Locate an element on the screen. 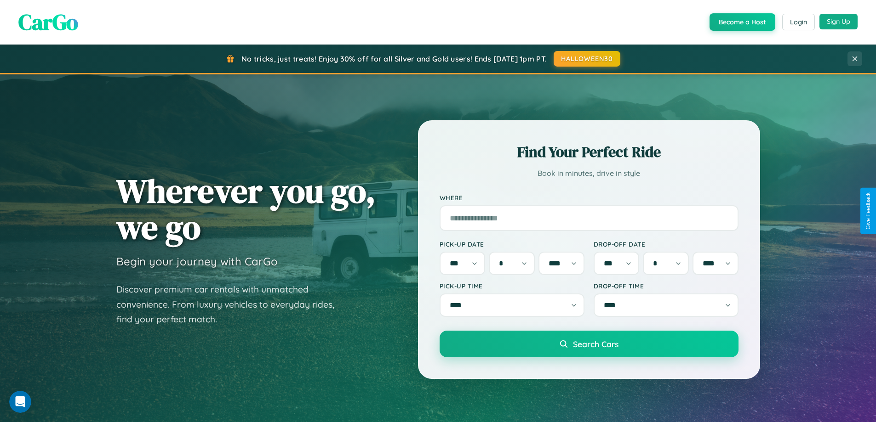 Image resolution: width=876 pixels, height=422 pixels. button: Sign Up is located at coordinates (838, 22).